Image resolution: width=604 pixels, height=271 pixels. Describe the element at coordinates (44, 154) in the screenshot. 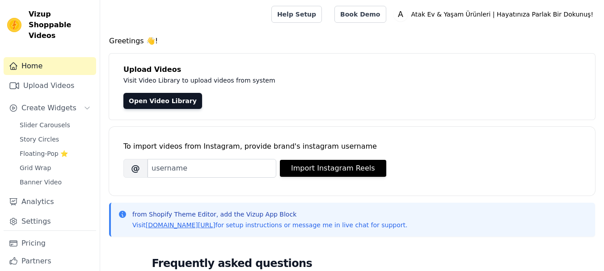

I see `span: Floating-Pop ⭐` at that location.